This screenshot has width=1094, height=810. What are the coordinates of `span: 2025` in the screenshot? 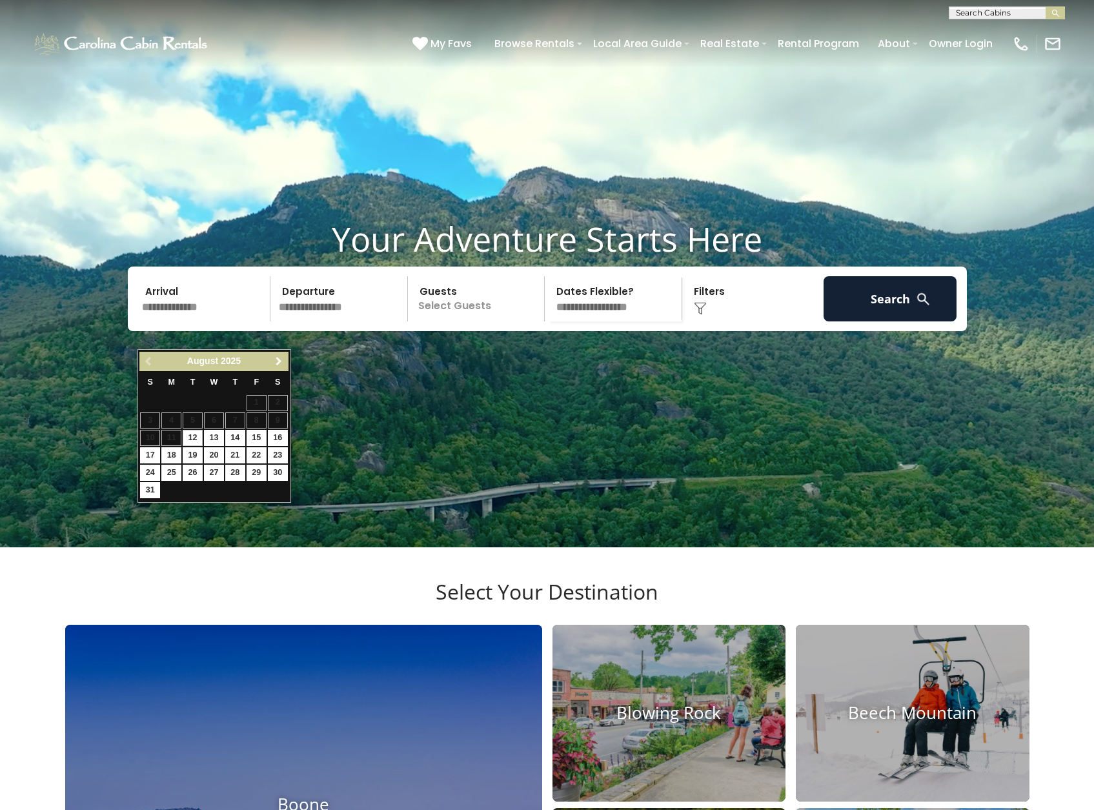 It's located at (230, 361).